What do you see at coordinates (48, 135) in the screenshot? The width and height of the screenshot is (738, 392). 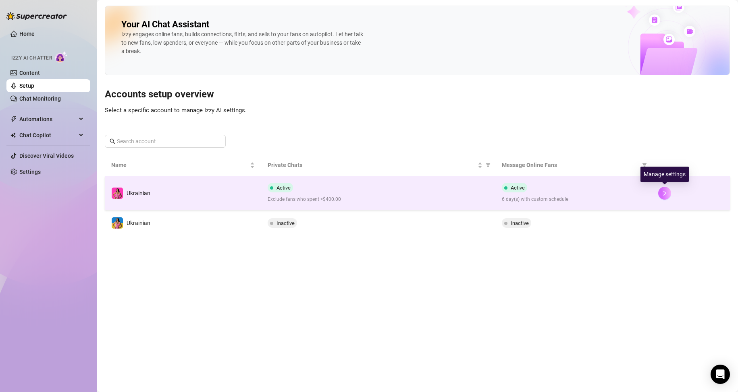 I see `span: Chat Copilot` at bounding box center [48, 135].